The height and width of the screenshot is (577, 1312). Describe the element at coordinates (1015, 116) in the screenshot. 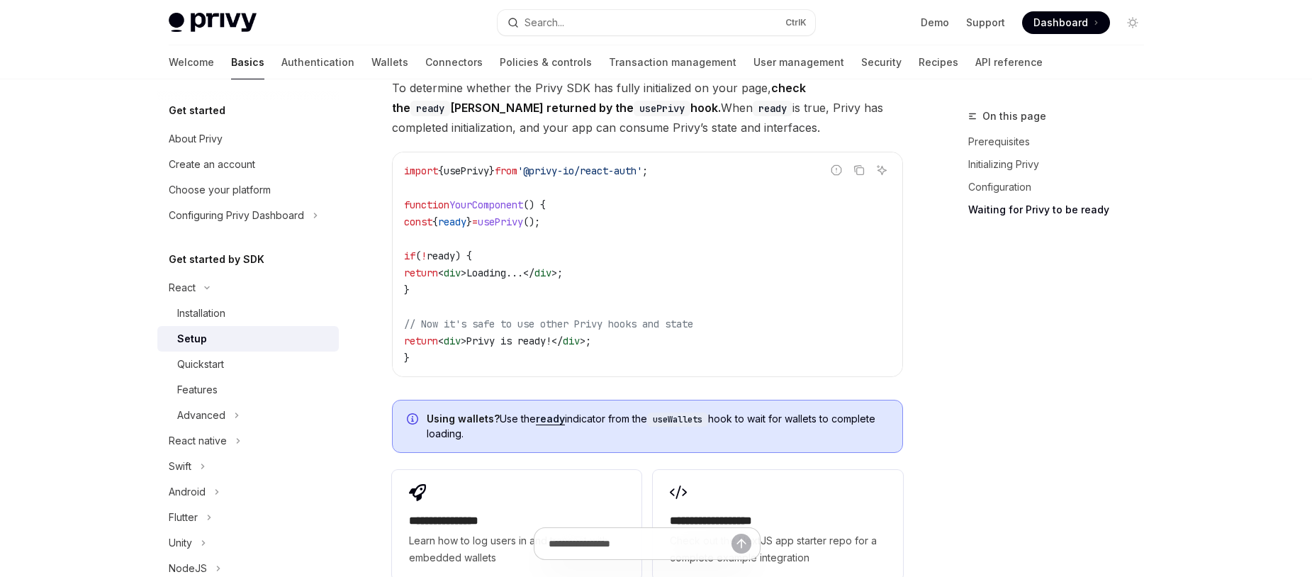

I see `span: On this page` at that location.